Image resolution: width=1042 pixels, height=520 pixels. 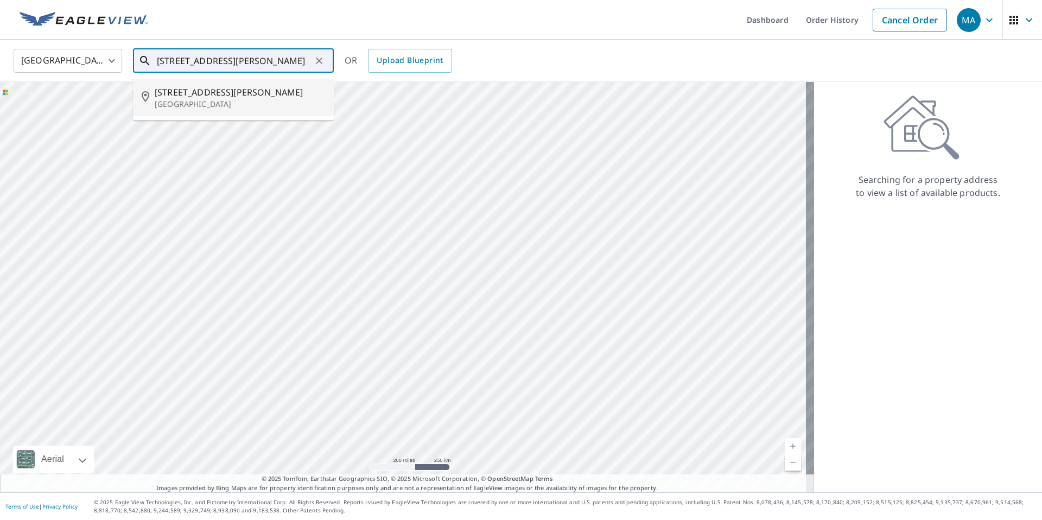 What do you see at coordinates (407, 479) in the screenshot?
I see `span: © 2025 TomTom, Earthstar Geographics SIO, © 2025 Microsoft Corporation, ©` at bounding box center [407, 479].